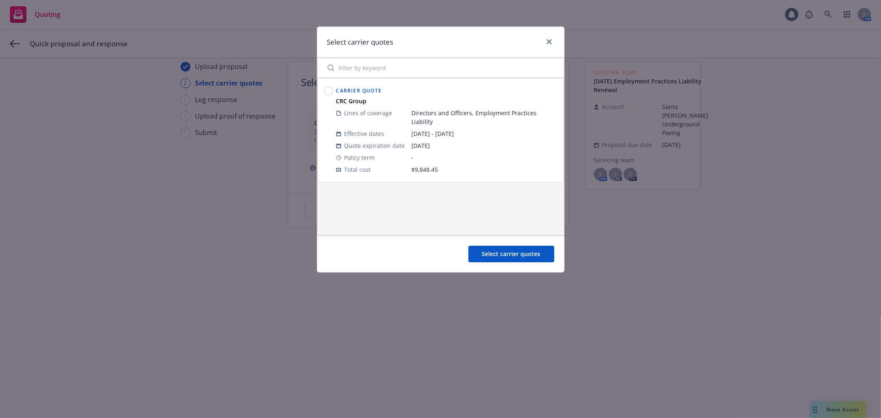 This screenshot has height=418, width=881. What do you see at coordinates (441, 68) in the screenshot?
I see `input: Filter by keyword` at bounding box center [441, 68].